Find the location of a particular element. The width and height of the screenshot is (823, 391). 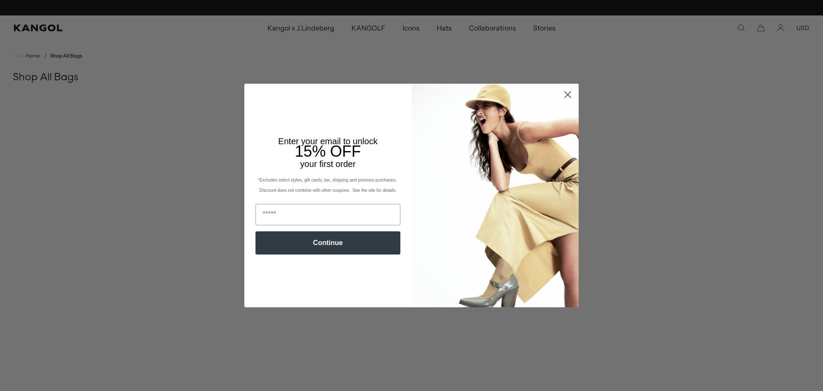

input: Email is located at coordinates (328, 214).